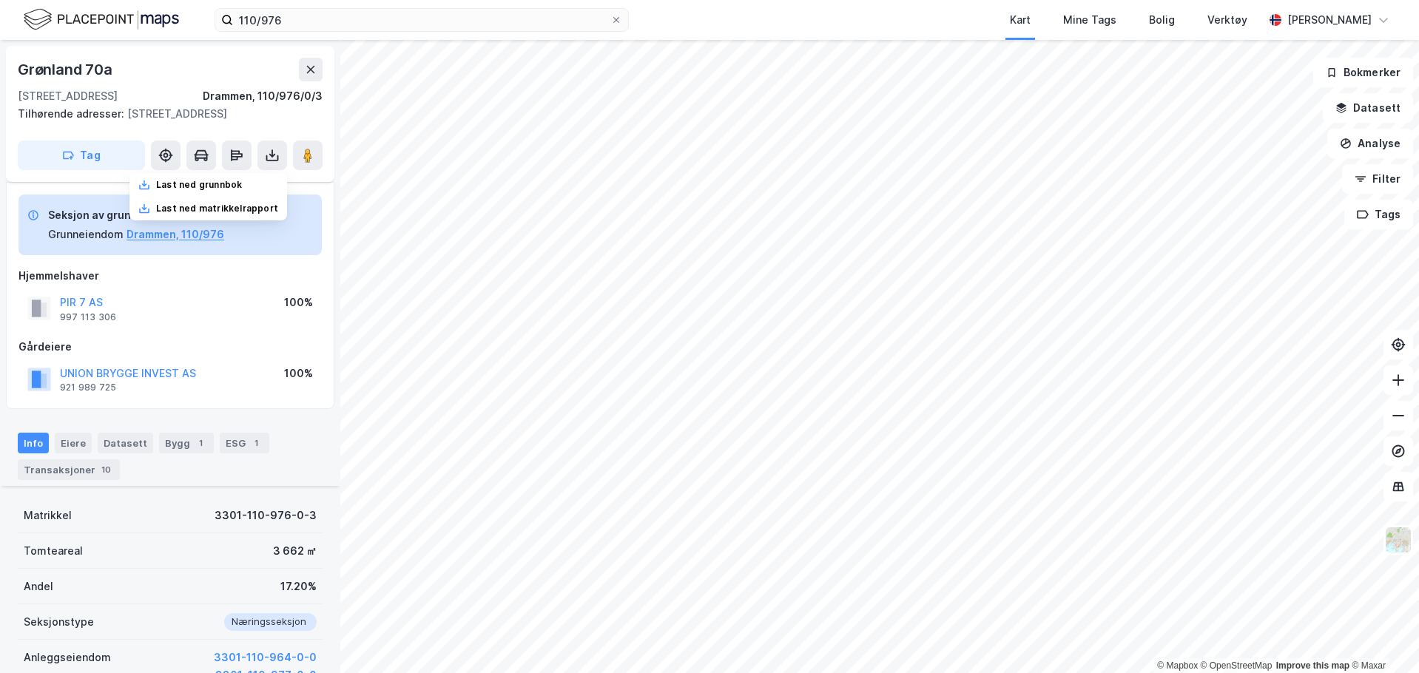  I want to click on div: Bolig, so click(1162, 20).